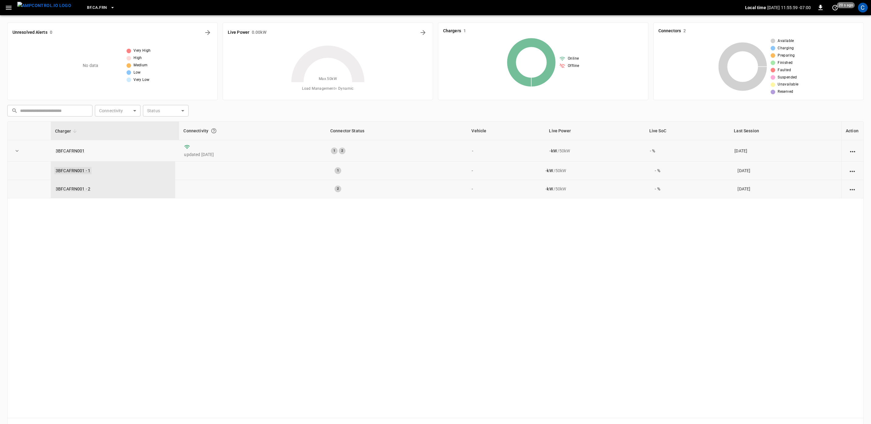  What do you see at coordinates (755, 8) in the screenshot?
I see `p: Local time` at bounding box center [755, 8].